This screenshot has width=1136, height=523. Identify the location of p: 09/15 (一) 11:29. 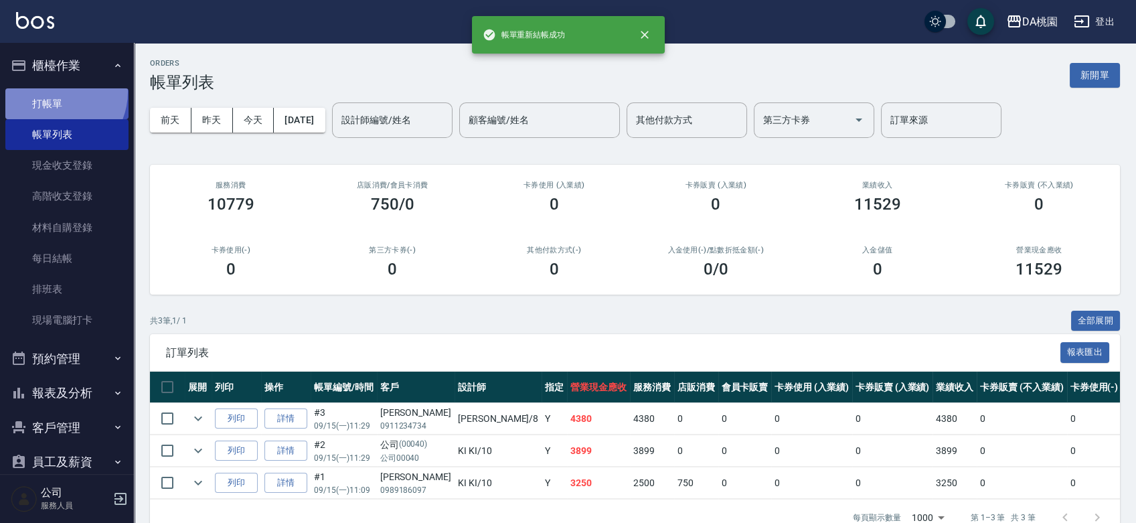
(343, 426).